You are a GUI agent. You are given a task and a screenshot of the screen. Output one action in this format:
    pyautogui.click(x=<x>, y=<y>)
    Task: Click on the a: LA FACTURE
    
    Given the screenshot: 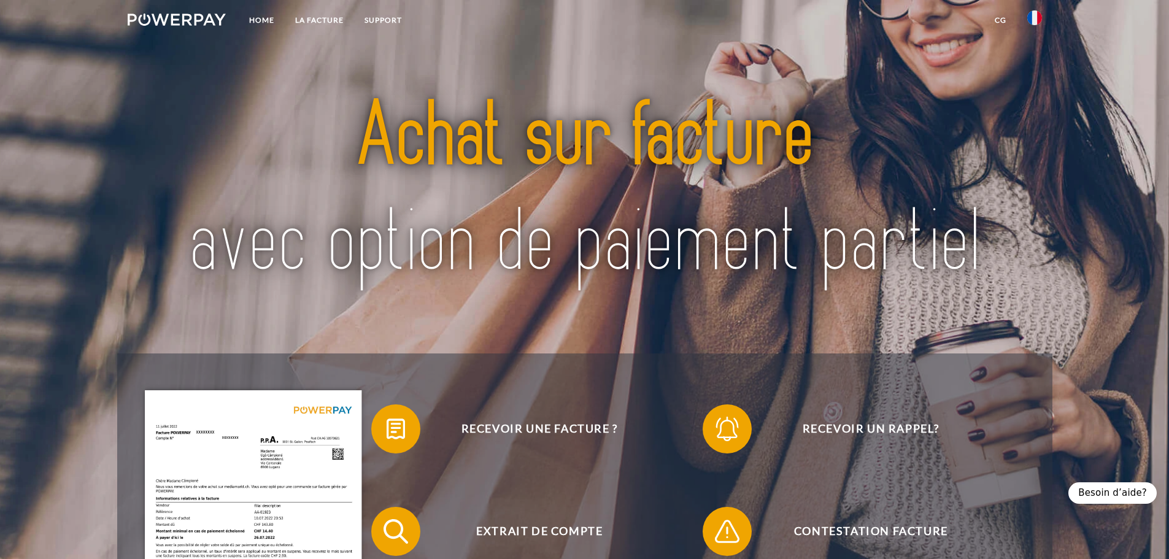 What is the action you would take?
    pyautogui.click(x=319, y=20)
    